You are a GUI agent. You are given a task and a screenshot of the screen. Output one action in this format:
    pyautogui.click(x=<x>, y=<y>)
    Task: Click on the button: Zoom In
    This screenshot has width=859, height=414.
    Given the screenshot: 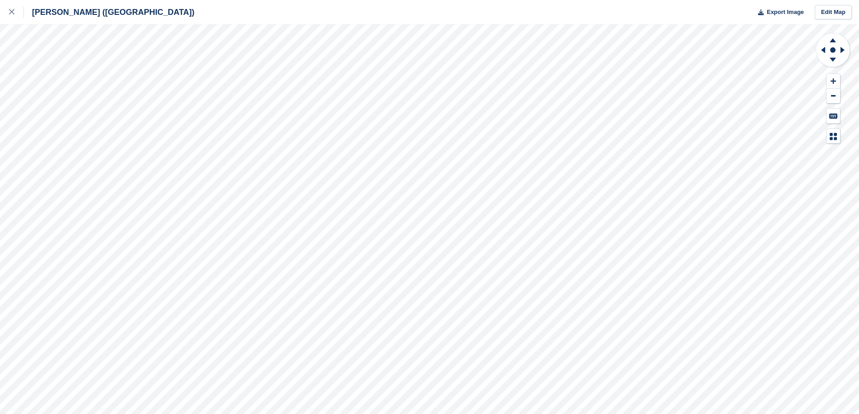 What is the action you would take?
    pyautogui.click(x=833, y=81)
    